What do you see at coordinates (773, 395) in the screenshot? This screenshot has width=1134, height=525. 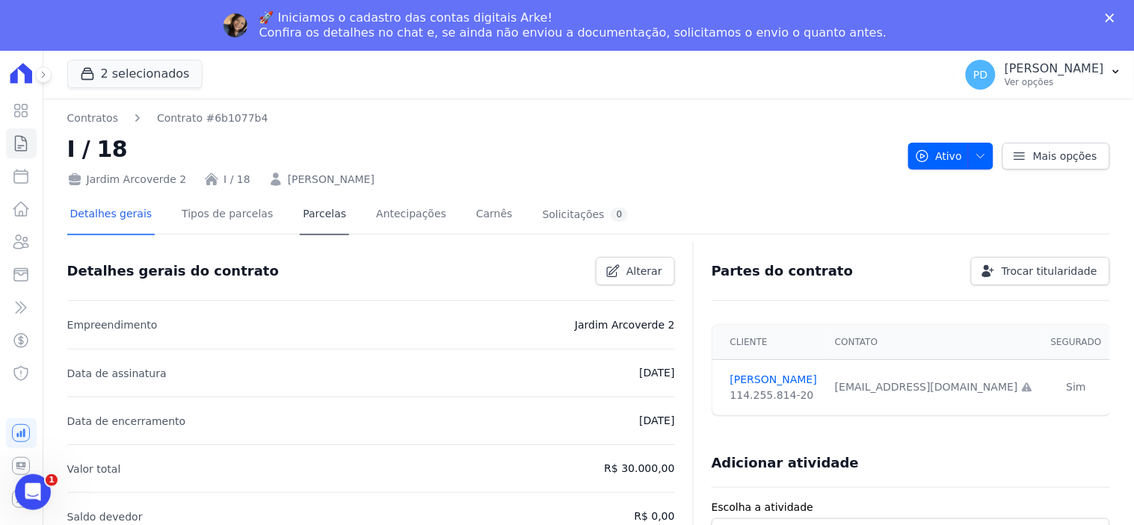 I see `div: 114.255.814-20` at bounding box center [773, 395].